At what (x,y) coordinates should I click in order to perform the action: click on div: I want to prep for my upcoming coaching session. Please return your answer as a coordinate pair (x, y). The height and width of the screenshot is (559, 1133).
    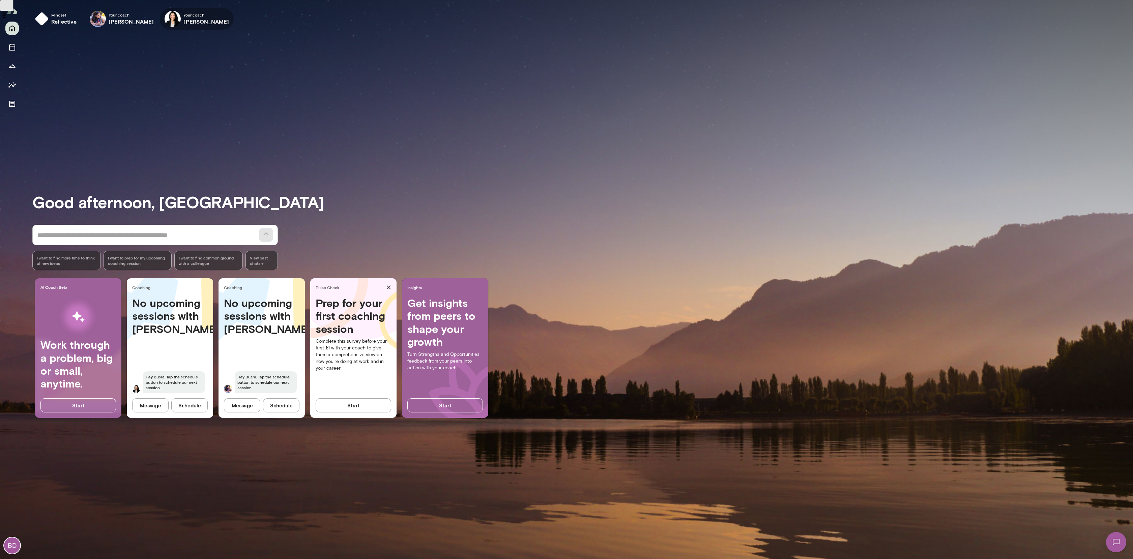
    Looking at the image, I should click on (138, 261).